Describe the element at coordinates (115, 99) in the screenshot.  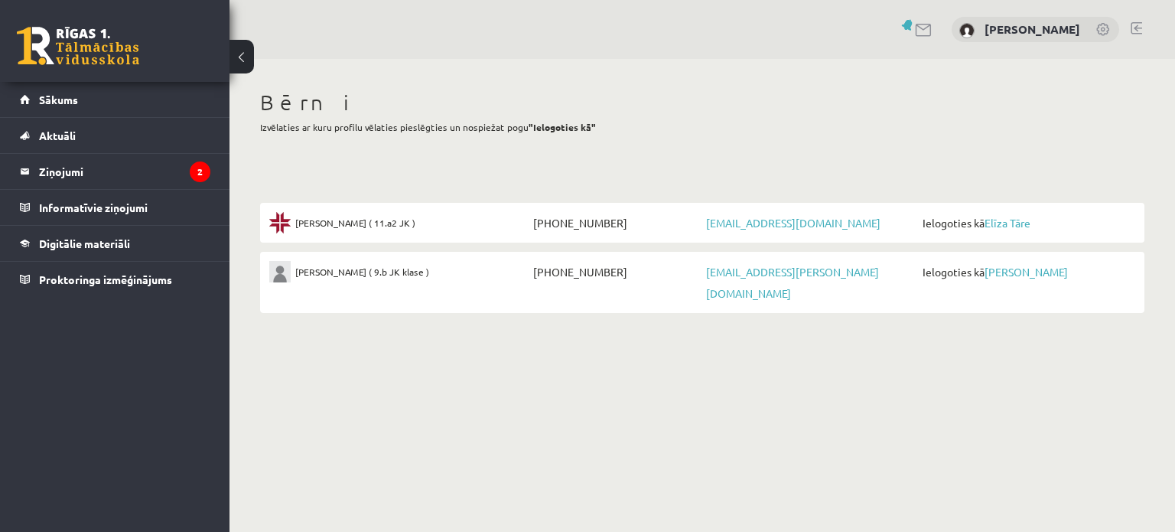
I see `a: Sākums` at that location.